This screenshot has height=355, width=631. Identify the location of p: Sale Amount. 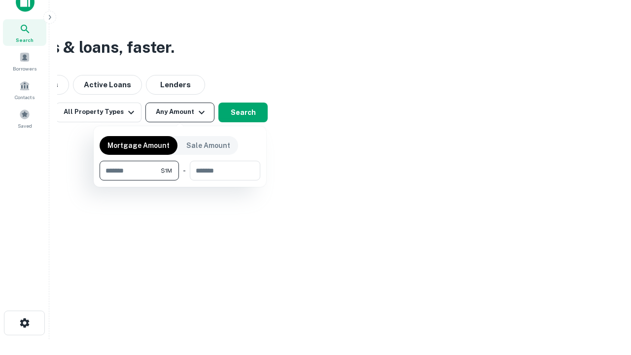
(208, 145).